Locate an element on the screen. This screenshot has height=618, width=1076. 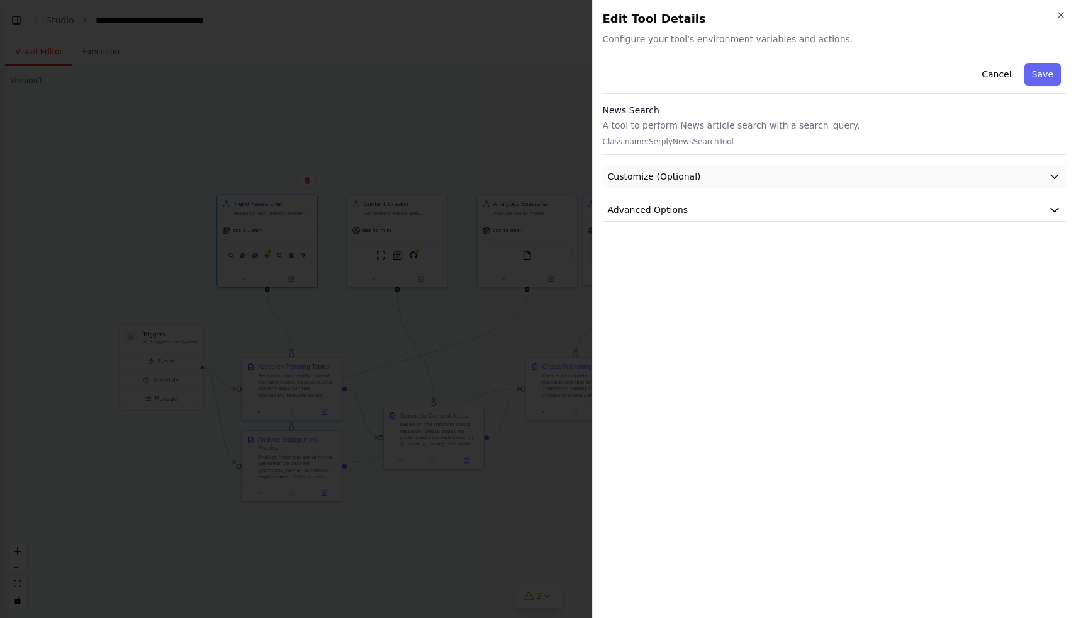
p: Class name: SerplyNewsSearchTool is located at coordinates (835, 142).